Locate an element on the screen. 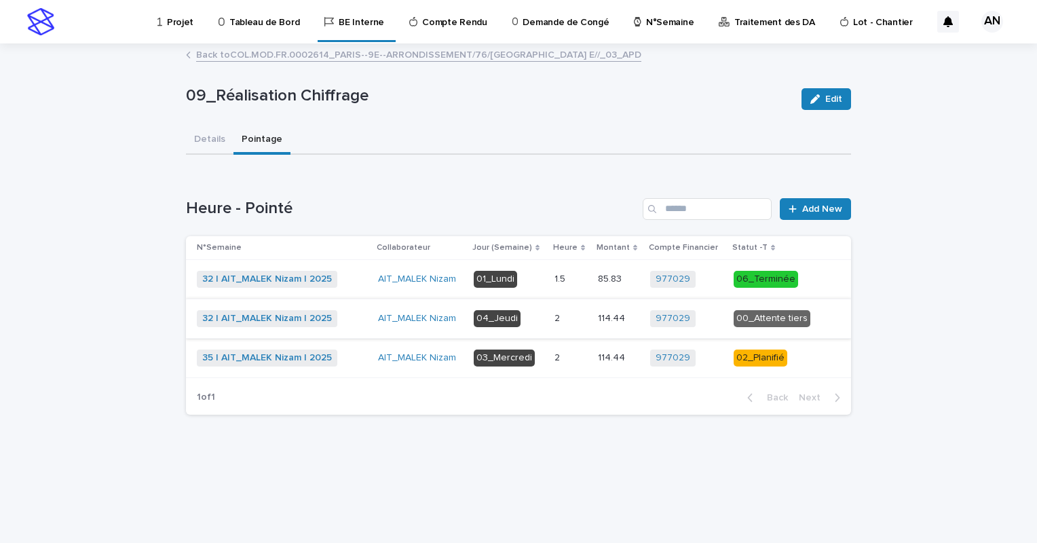 The image size is (1037, 543). a: 35 | AIT_MALEK Nizam | 2025 is located at coordinates (267, 358).